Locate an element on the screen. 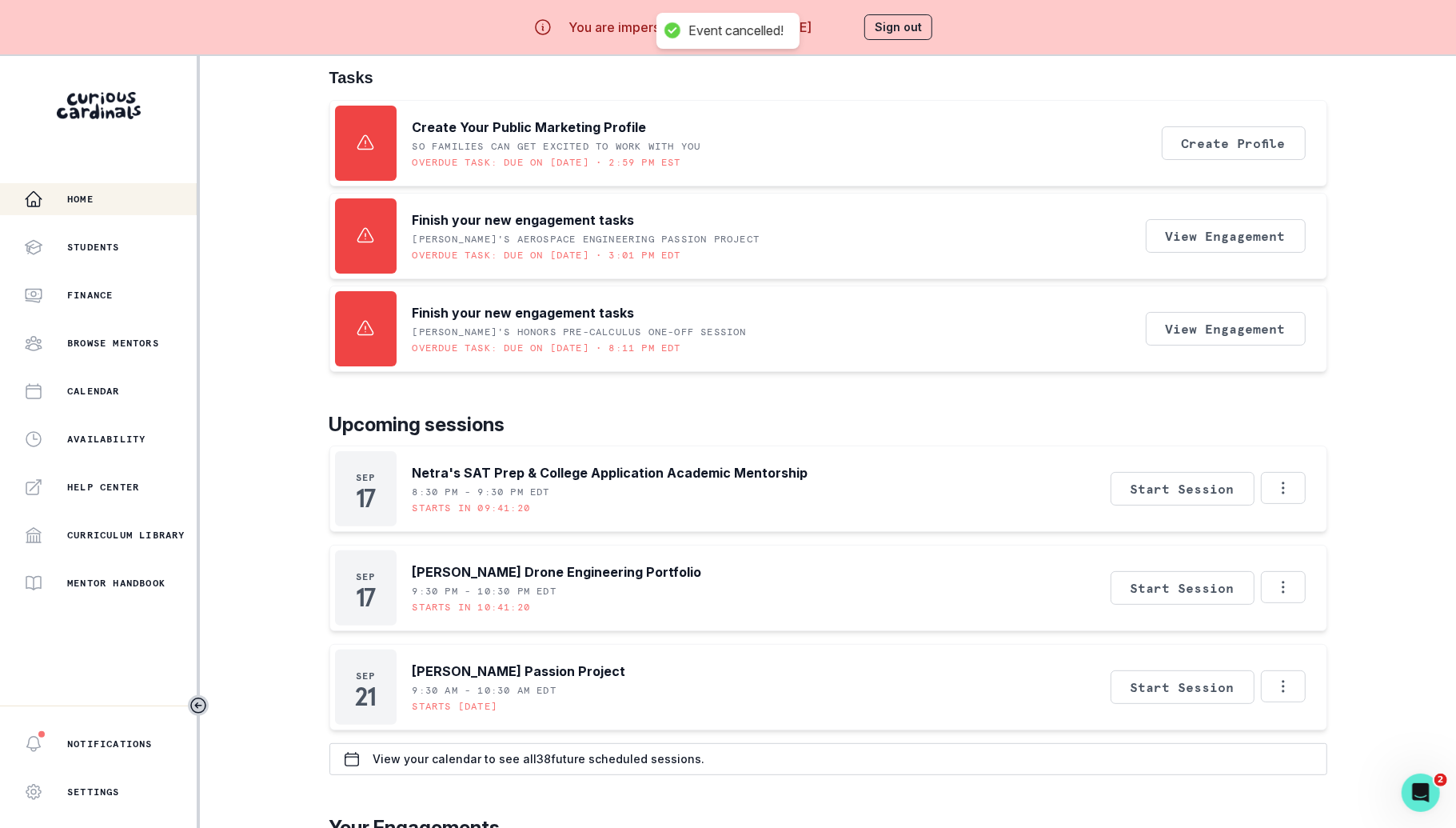 The image size is (1456, 828). p: Starts in 09:41:20 is located at coordinates (472, 508).